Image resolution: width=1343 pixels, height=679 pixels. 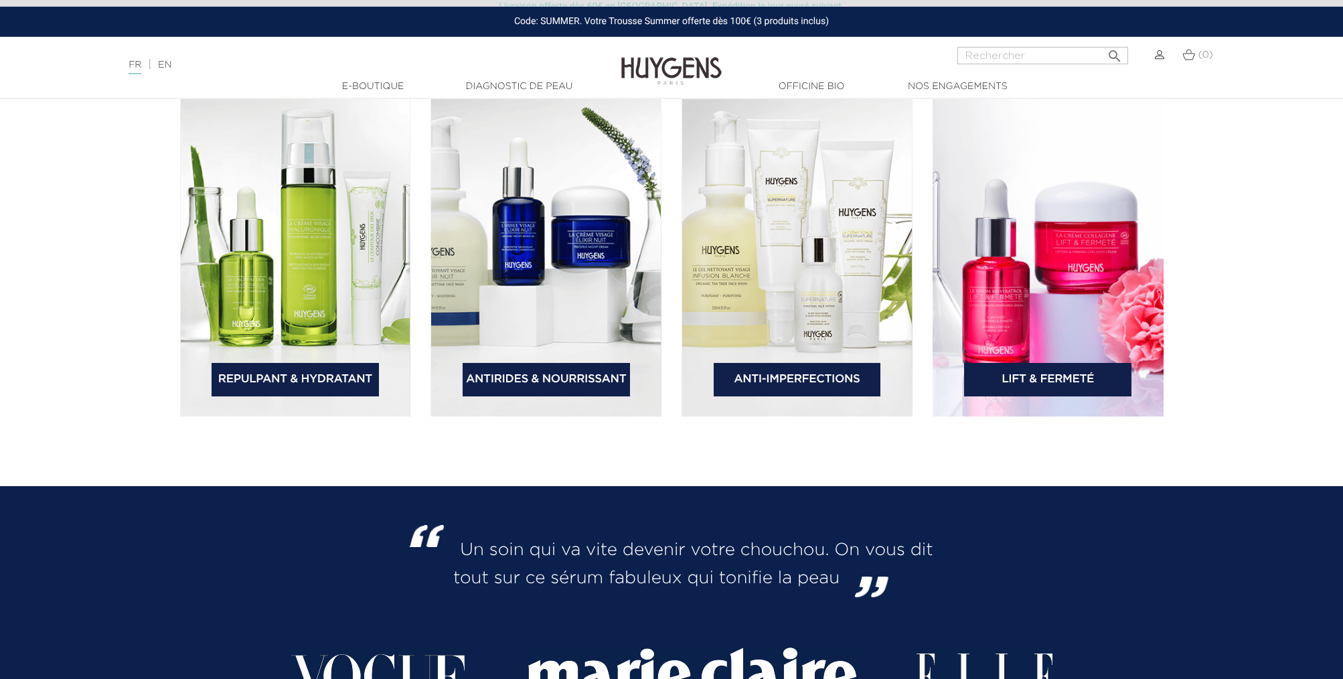 I want to click on img: bannière catégorie 3, so click(x=797, y=250).